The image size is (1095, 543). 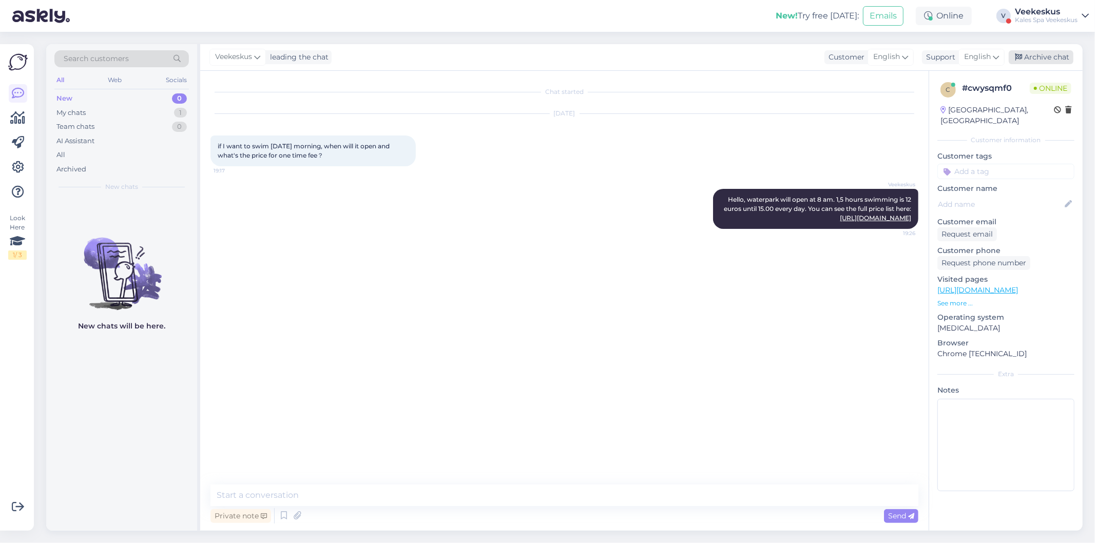 I want to click on p: Visited pages, so click(x=1006, y=279).